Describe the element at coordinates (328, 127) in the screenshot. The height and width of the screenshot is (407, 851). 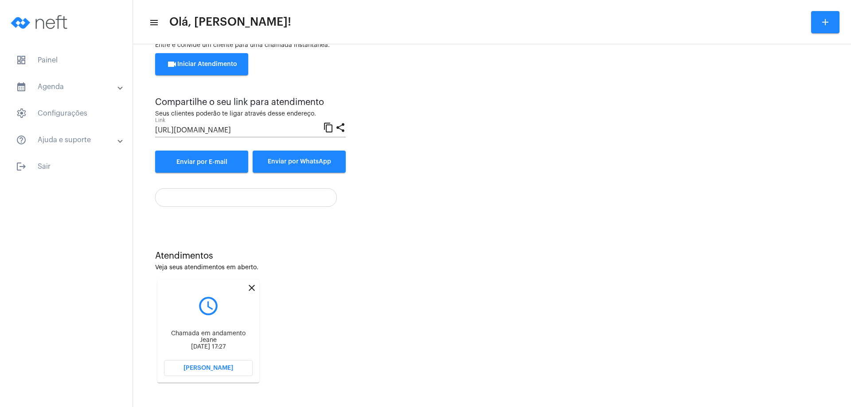
I see `mat-icon: content_copy` at that location.